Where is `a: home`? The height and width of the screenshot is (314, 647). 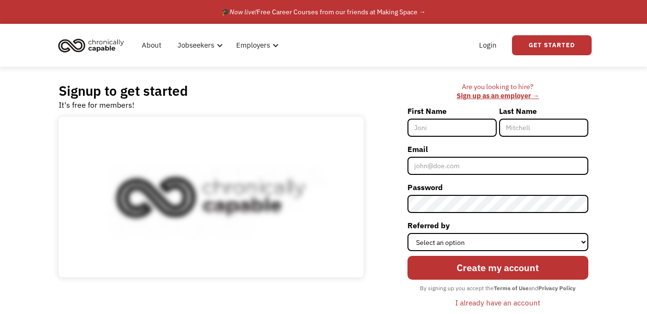
a: home is located at coordinates (93, 45).